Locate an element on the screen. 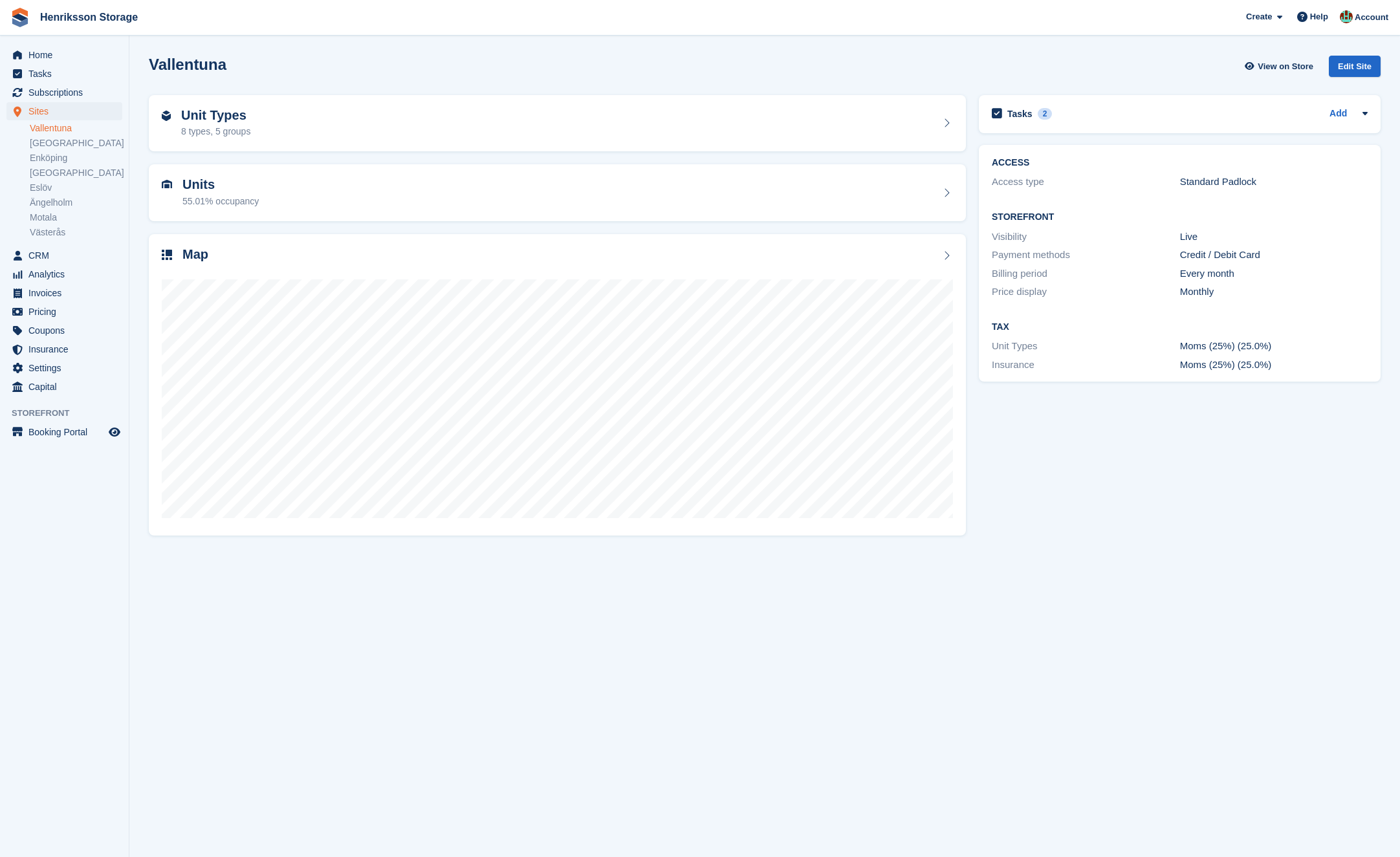  h2: Tax is located at coordinates (1180, 327).